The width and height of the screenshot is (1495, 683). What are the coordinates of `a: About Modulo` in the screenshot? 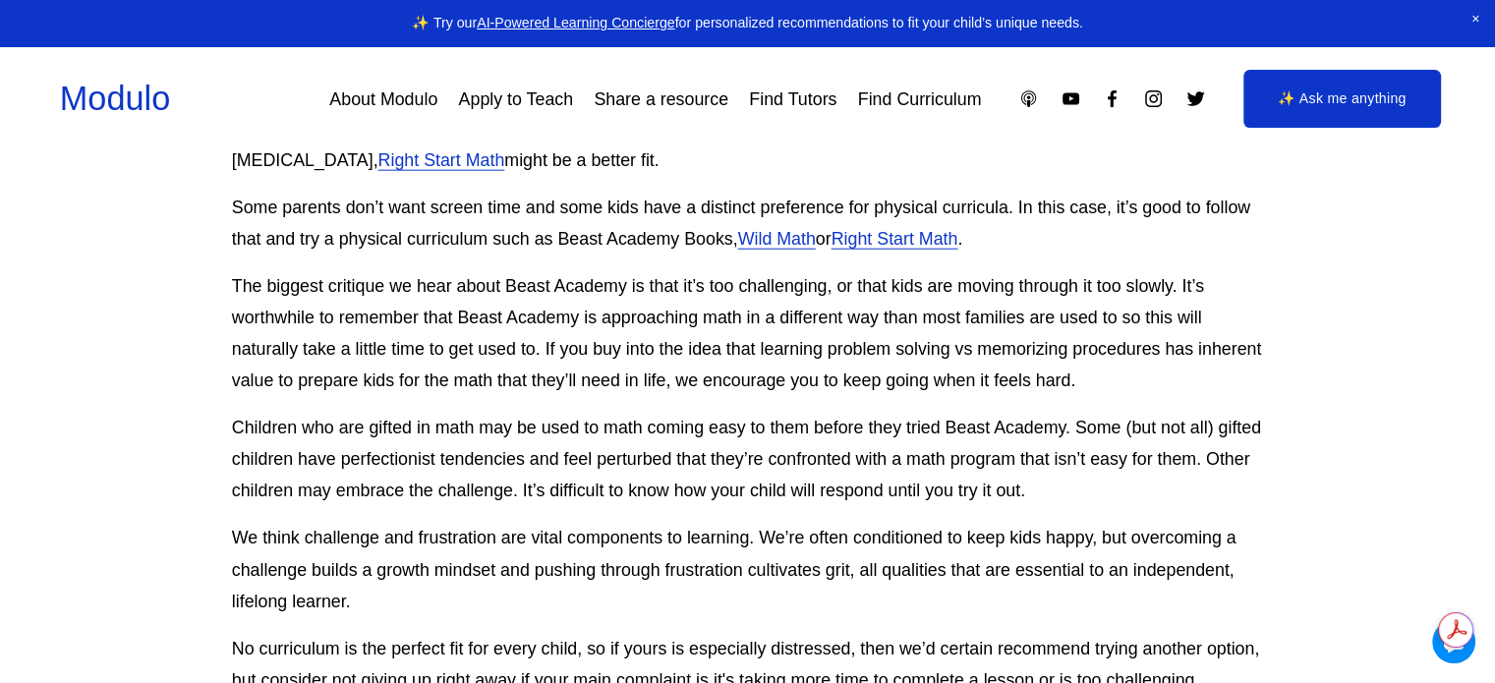 It's located at (383, 99).